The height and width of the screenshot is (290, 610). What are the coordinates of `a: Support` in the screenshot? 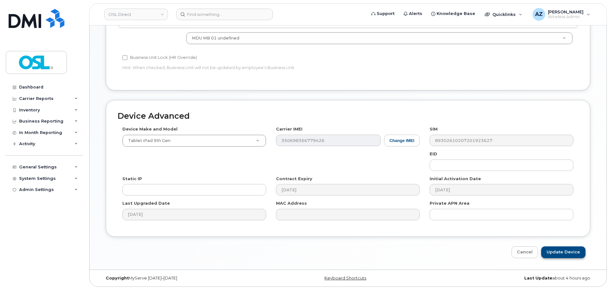 It's located at (383, 14).